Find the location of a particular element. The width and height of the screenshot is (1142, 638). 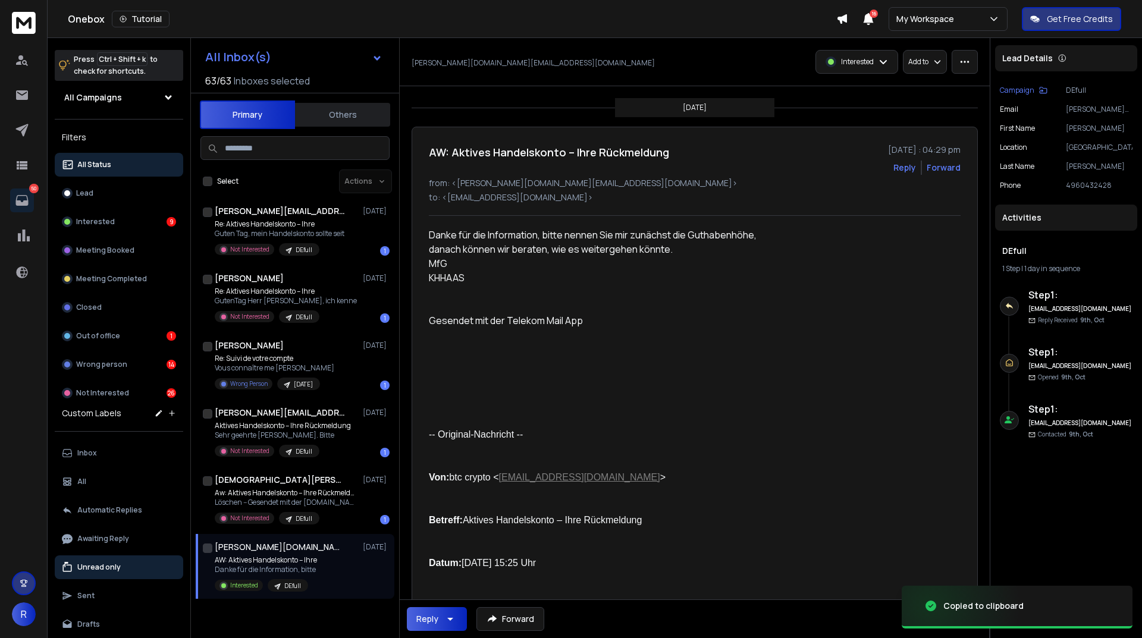

button: Not Interested26 is located at coordinates (119, 393).